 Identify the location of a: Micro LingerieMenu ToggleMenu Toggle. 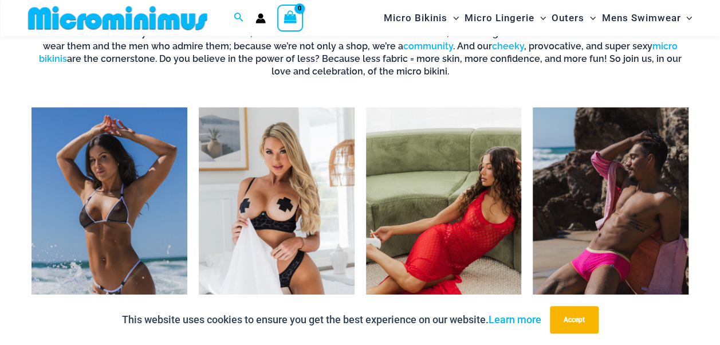
(505, 18).